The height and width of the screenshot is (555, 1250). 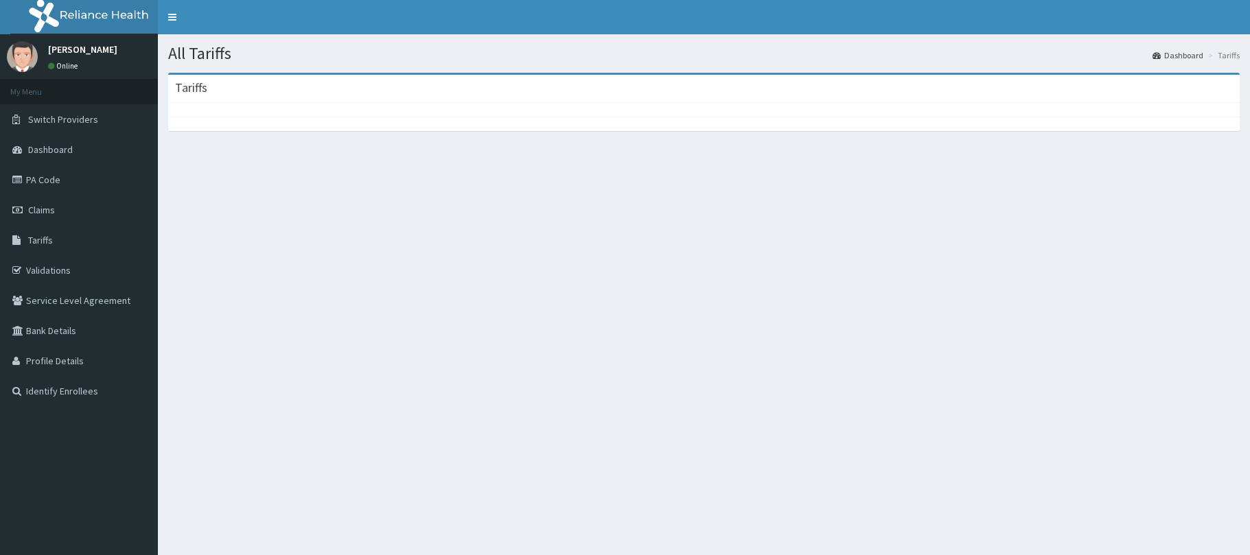 What do you see at coordinates (40, 240) in the screenshot?
I see `span: Tariffs` at bounding box center [40, 240].